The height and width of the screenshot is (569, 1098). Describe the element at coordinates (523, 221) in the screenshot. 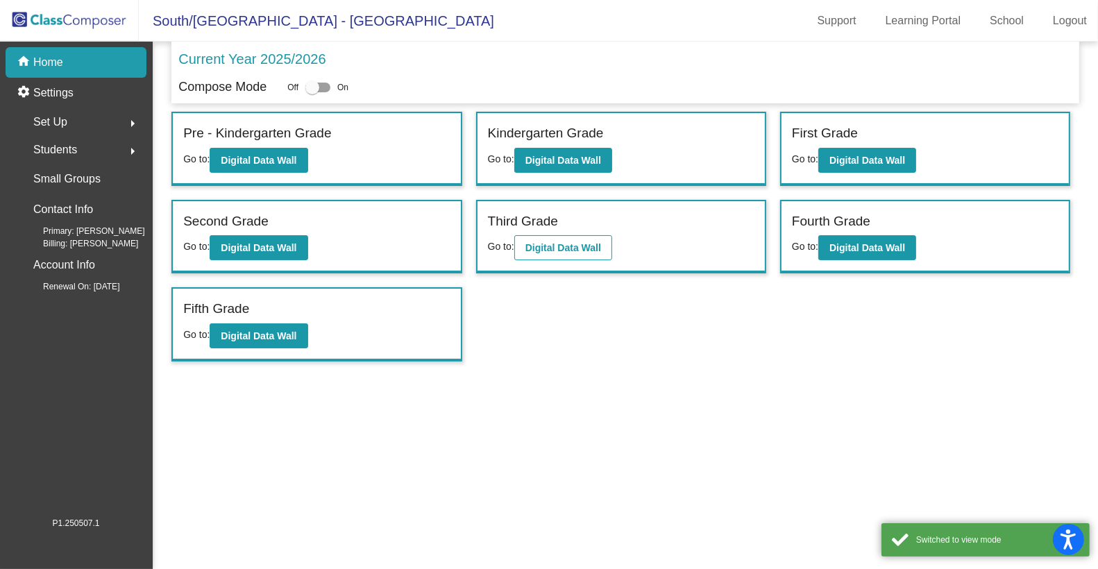

I see `label: Third Grade` at that location.